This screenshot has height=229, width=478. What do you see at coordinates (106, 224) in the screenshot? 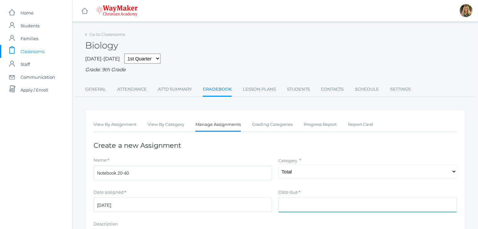
I see `label: Description` at bounding box center [106, 224].